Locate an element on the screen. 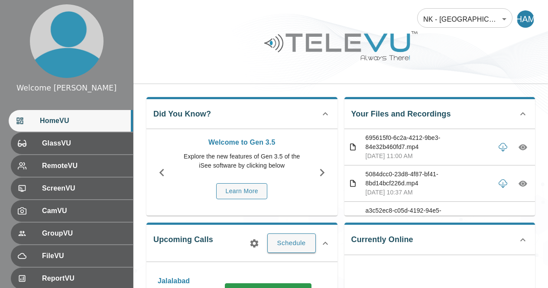 The height and width of the screenshot is (288, 548). img: Logo is located at coordinates (341, 45).